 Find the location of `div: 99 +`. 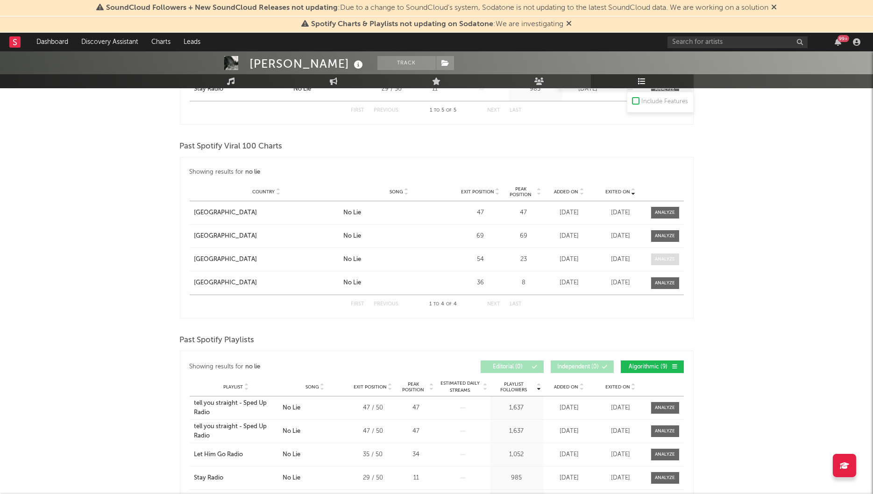

div: 99 + is located at coordinates (844, 38).